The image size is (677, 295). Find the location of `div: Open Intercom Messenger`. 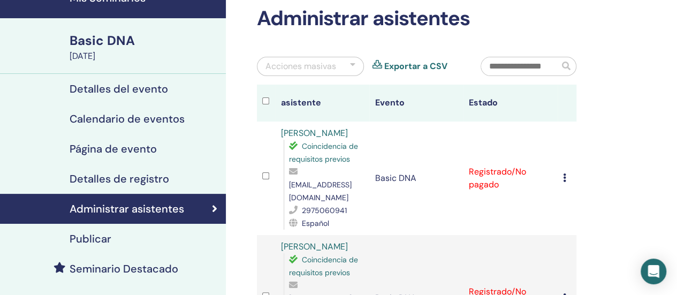

div: Open Intercom Messenger is located at coordinates (654, 271).